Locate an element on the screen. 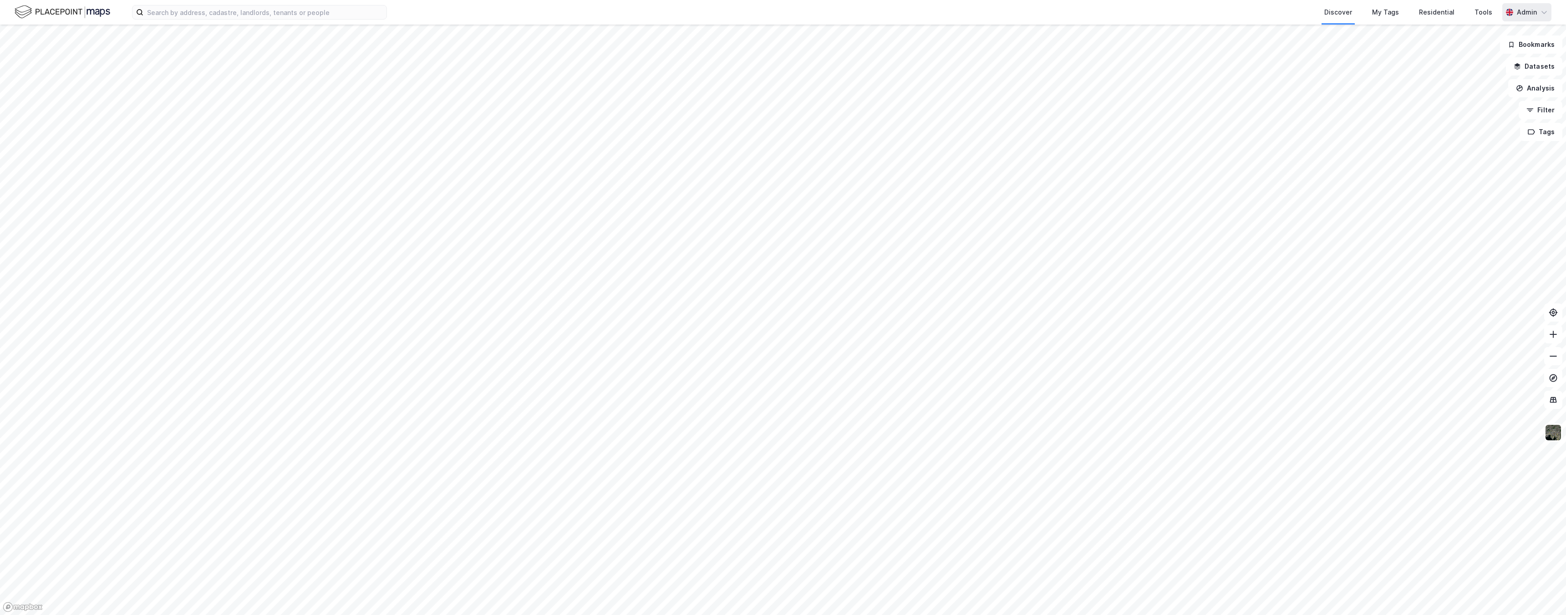 The height and width of the screenshot is (615, 1566). div: Admin is located at coordinates (1527, 12).